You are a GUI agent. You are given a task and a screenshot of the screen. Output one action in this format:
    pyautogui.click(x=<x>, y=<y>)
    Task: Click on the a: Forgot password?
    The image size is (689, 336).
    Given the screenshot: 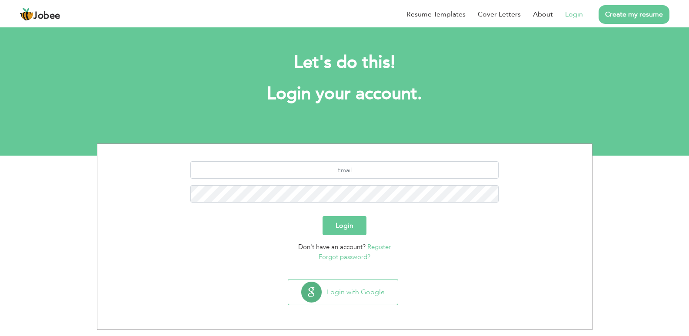 What is the action you would take?
    pyautogui.click(x=344, y=257)
    